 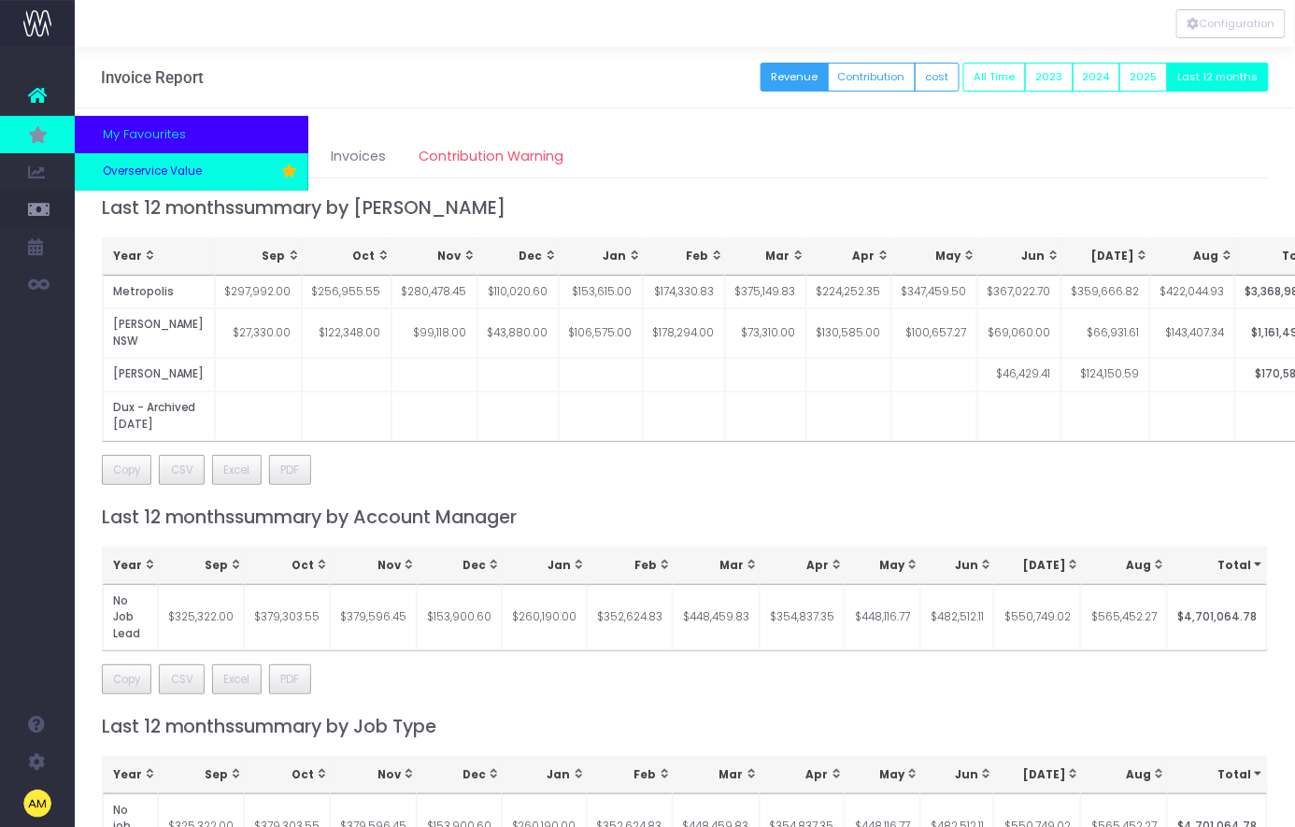 What do you see at coordinates (601, 292) in the screenshot?
I see `td: $153,615.00` at bounding box center [601, 292].